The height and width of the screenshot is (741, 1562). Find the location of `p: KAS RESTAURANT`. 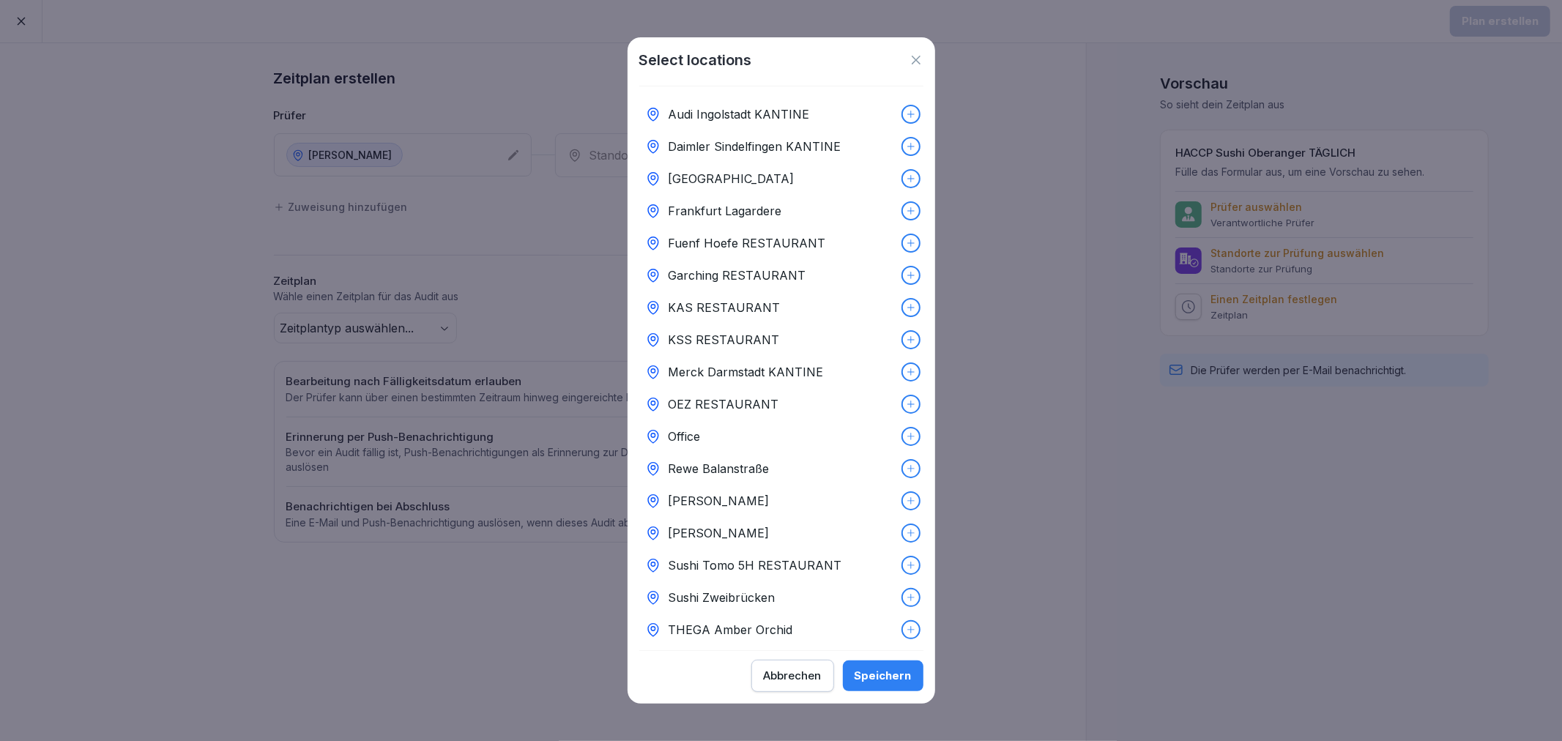

p: KAS RESTAURANT is located at coordinates (724, 308).